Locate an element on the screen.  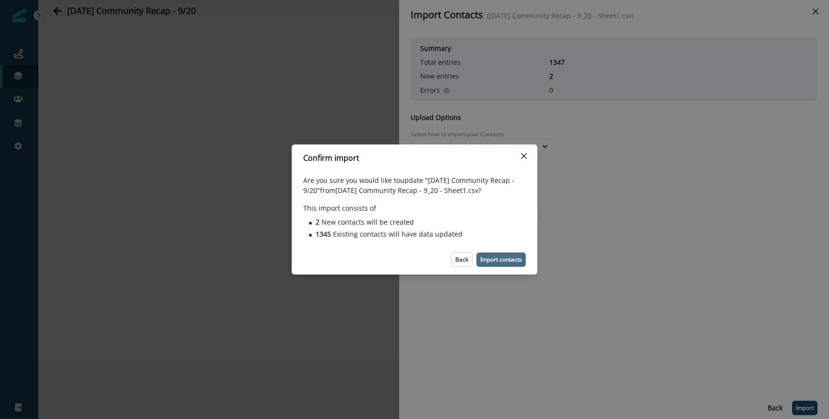
p: Back is located at coordinates (462, 260).